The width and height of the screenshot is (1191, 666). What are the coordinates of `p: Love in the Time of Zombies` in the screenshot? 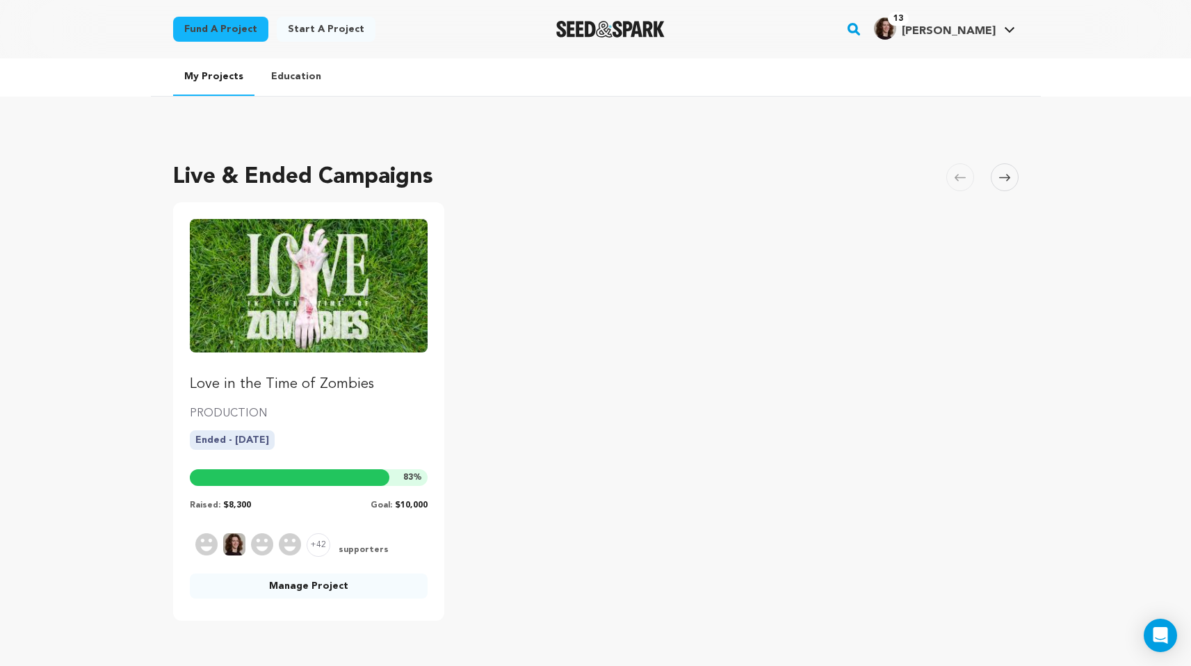 It's located at (309, 384).